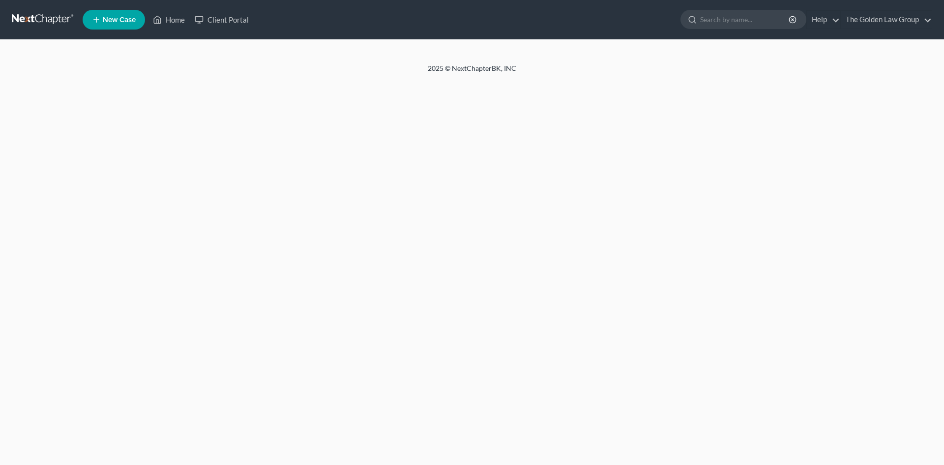  What do you see at coordinates (886, 20) in the screenshot?
I see `a: The Golden Law Group` at bounding box center [886, 20].